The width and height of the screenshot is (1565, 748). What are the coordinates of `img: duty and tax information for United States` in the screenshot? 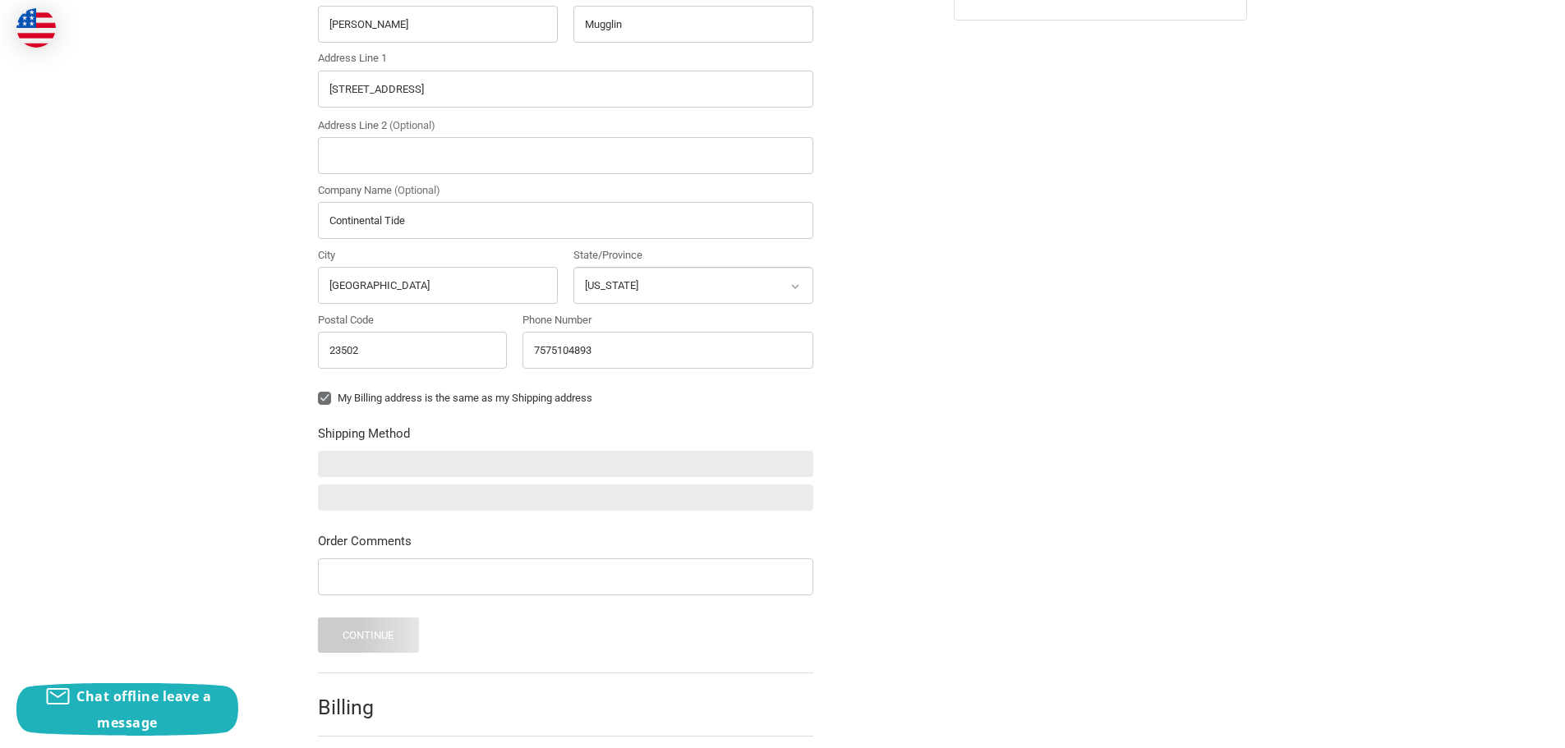 It's located at (36, 28).